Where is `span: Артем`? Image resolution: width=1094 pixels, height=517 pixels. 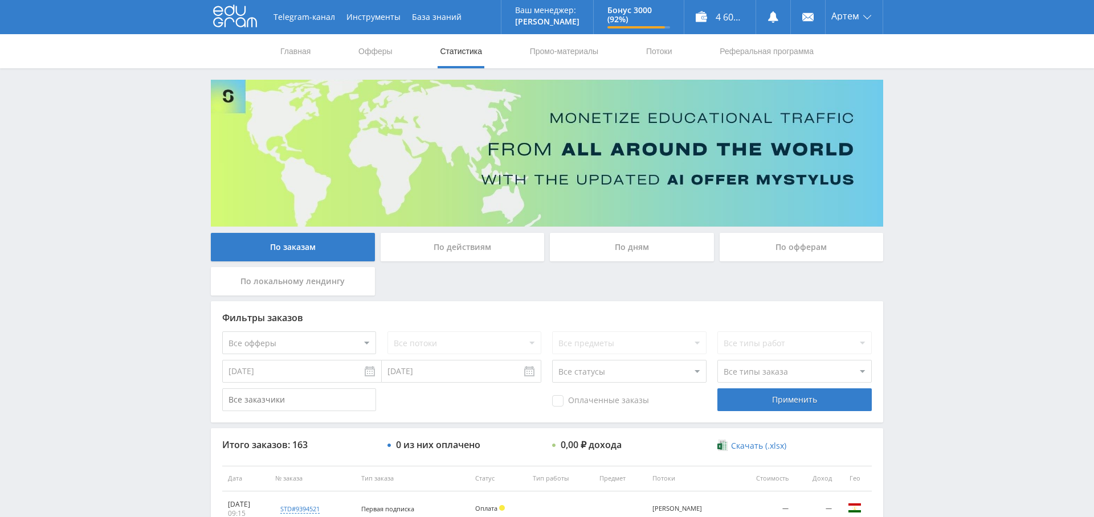
span: Артем is located at coordinates (845, 16).